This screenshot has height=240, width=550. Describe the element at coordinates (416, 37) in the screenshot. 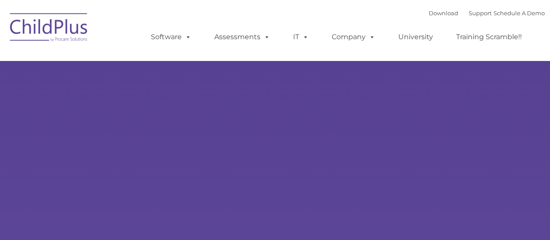

I see `a: University` at that location.